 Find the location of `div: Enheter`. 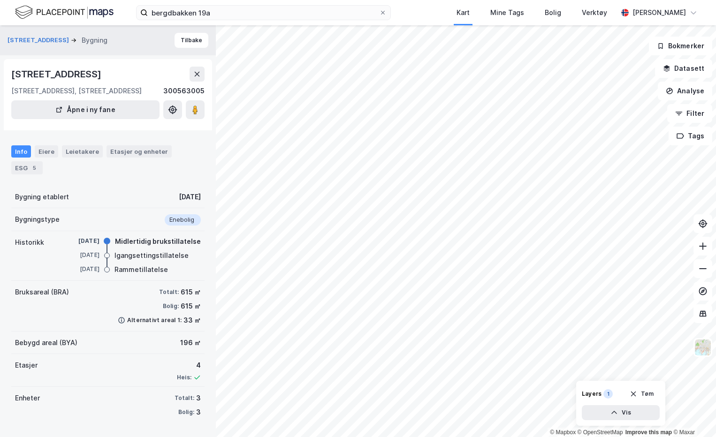

div: Enheter is located at coordinates (27, 398).